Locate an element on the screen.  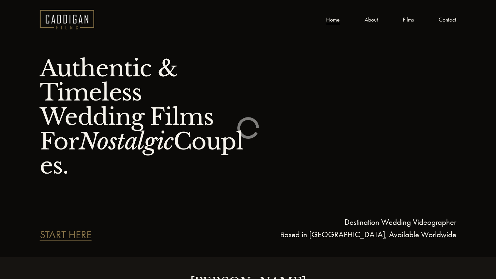
a: START HERE is located at coordinates (66, 234).